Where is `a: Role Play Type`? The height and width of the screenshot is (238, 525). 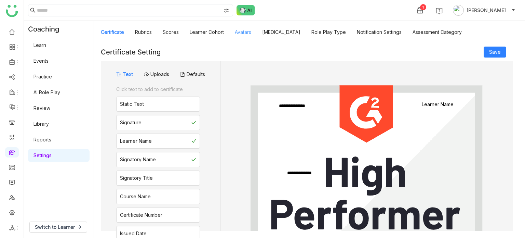 a: Role Play Type is located at coordinates (329, 32).